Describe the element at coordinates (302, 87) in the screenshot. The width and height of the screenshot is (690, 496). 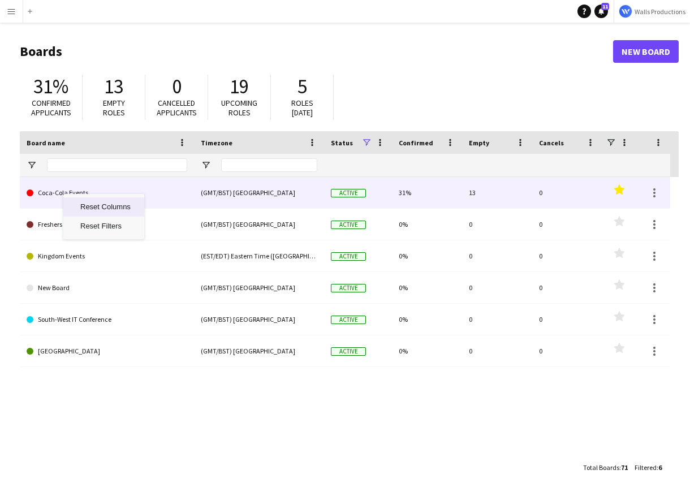
I see `span: 5` at that location.